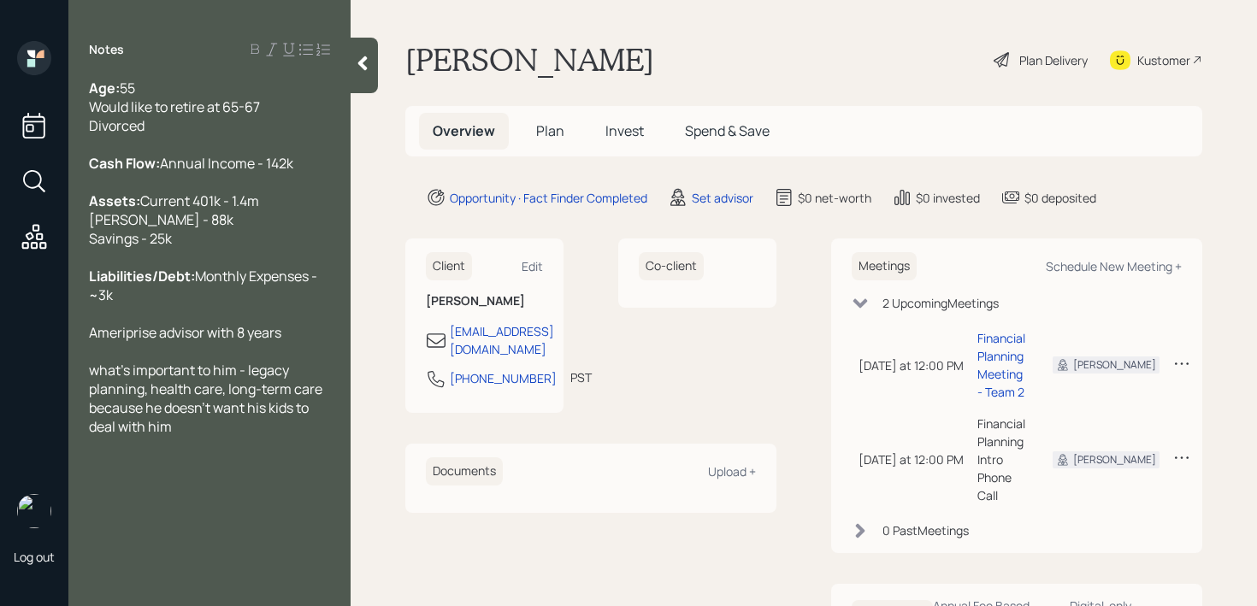  I want to click on h6: Meetings, so click(884, 266).